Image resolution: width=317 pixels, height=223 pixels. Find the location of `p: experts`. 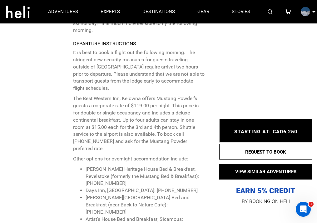

p: experts is located at coordinates (110, 12).